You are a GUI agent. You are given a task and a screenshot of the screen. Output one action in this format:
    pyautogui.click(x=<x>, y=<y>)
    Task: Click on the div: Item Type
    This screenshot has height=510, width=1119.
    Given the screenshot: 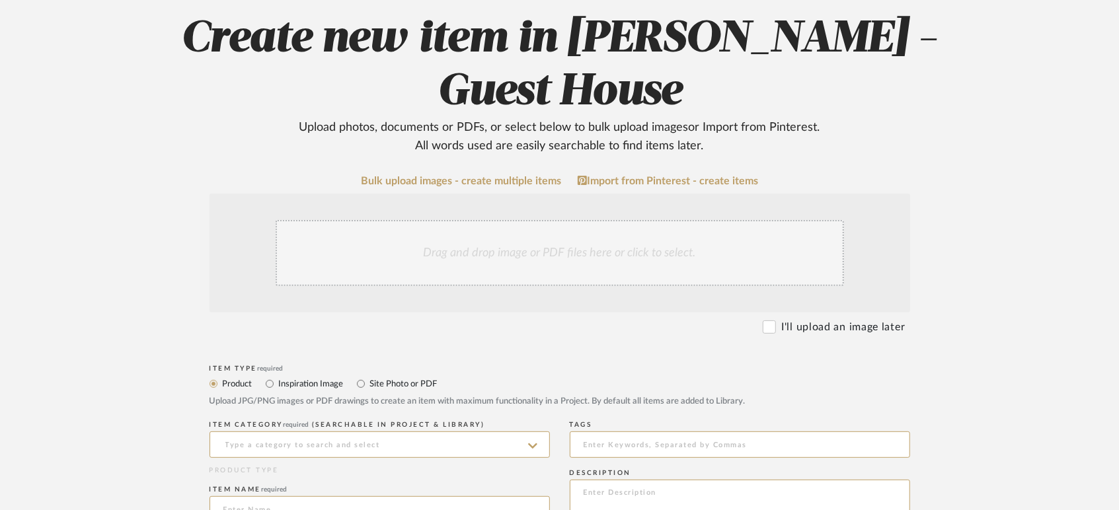 What is the action you would take?
    pyautogui.click(x=560, y=369)
    